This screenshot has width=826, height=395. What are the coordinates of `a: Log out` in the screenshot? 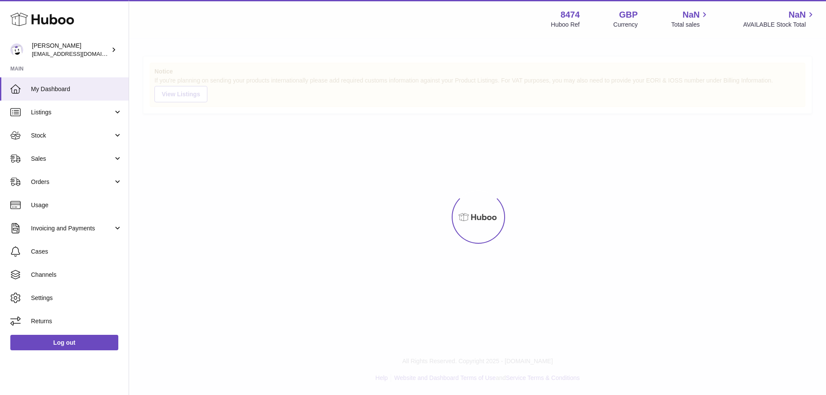 It's located at (64, 343).